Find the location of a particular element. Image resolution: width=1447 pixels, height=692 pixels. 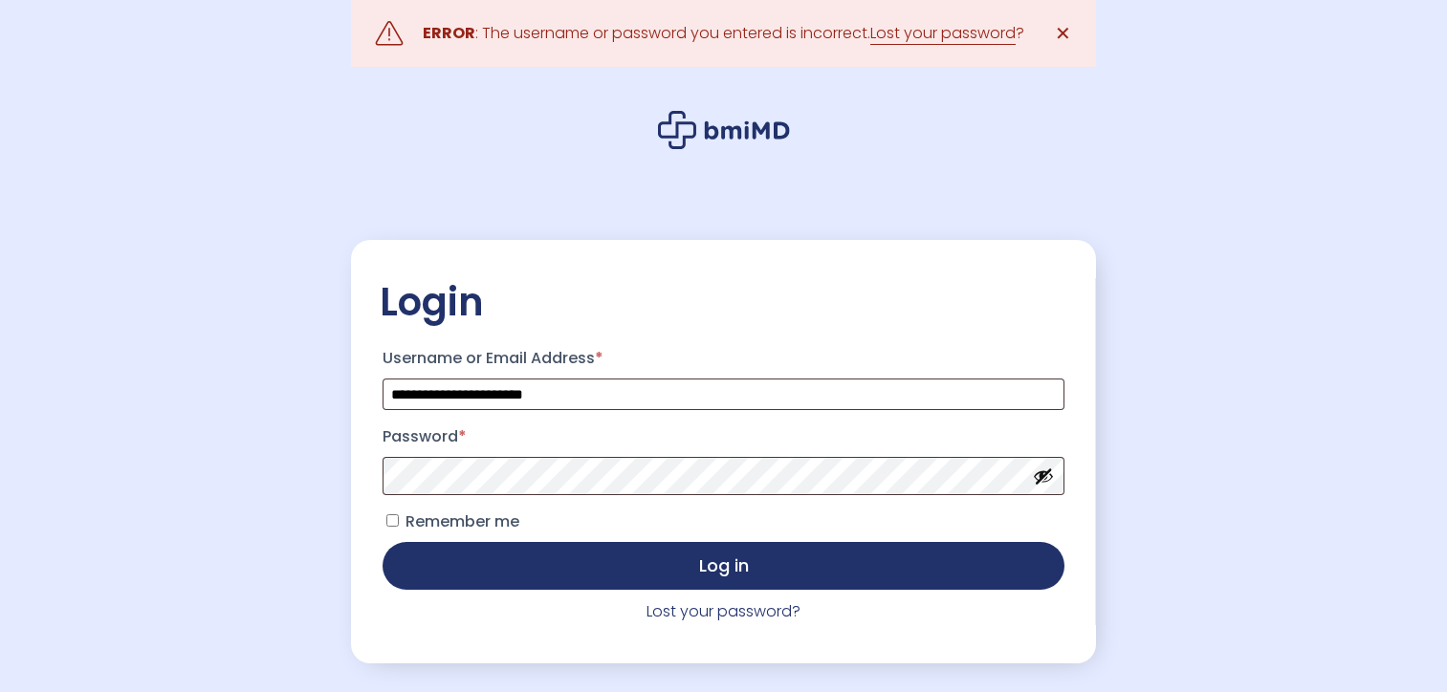

a: Lost your password? is located at coordinates (723, 611).